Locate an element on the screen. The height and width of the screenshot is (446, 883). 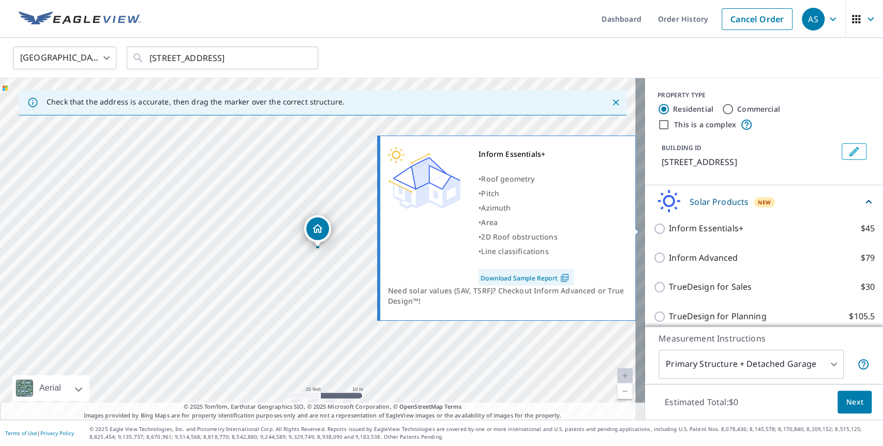
a: Download Sample Report is located at coordinates (526, 277).